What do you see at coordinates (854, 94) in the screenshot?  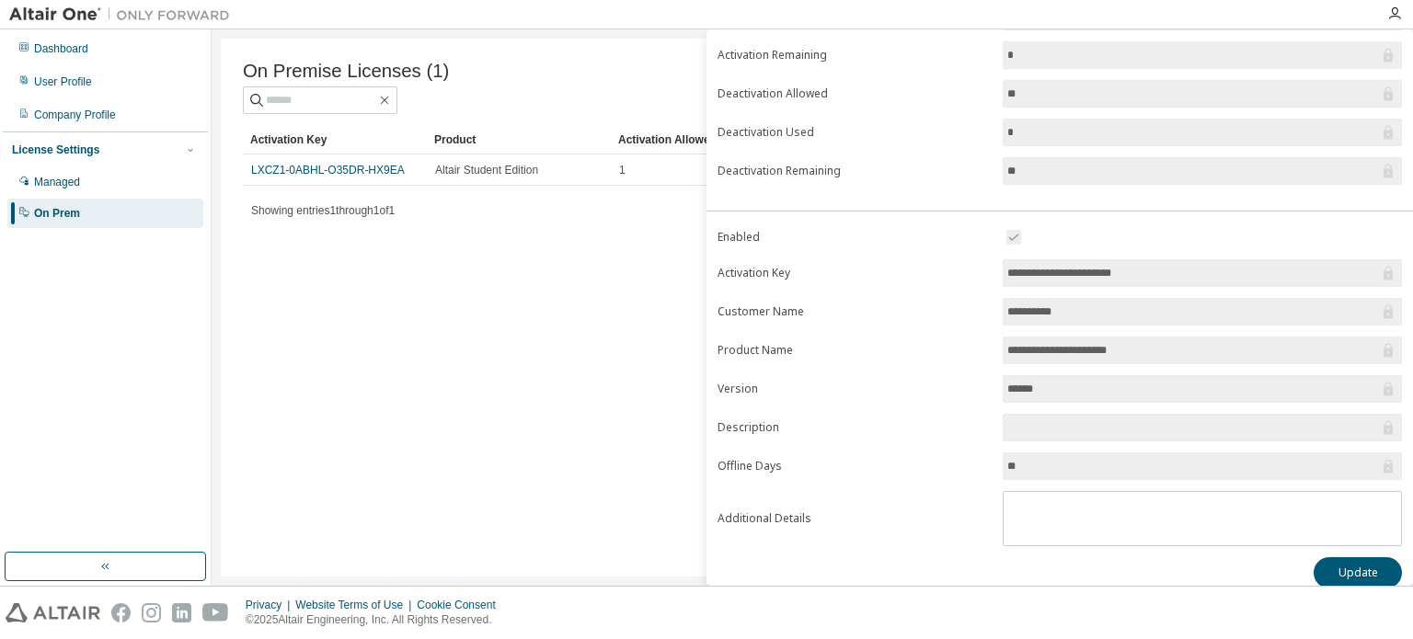 I see `label: Deactivation Allowed` at bounding box center [854, 94].